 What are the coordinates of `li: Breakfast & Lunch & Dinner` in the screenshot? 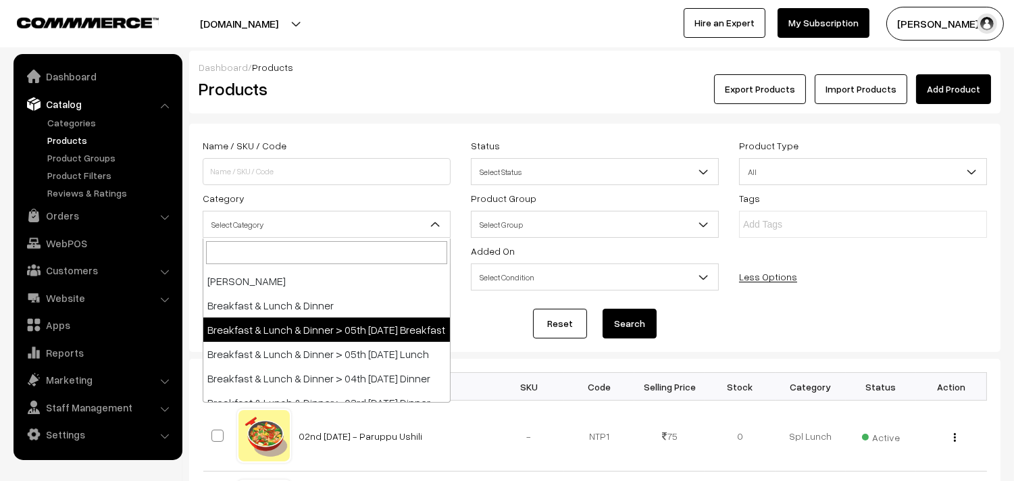 It's located at (326, 305).